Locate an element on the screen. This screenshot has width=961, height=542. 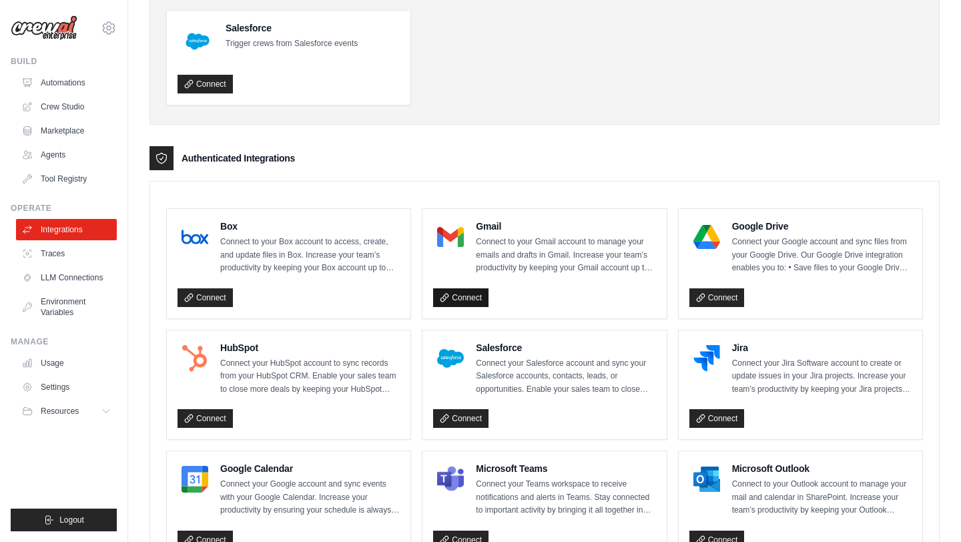
img: Jira Logo is located at coordinates (707, 358).